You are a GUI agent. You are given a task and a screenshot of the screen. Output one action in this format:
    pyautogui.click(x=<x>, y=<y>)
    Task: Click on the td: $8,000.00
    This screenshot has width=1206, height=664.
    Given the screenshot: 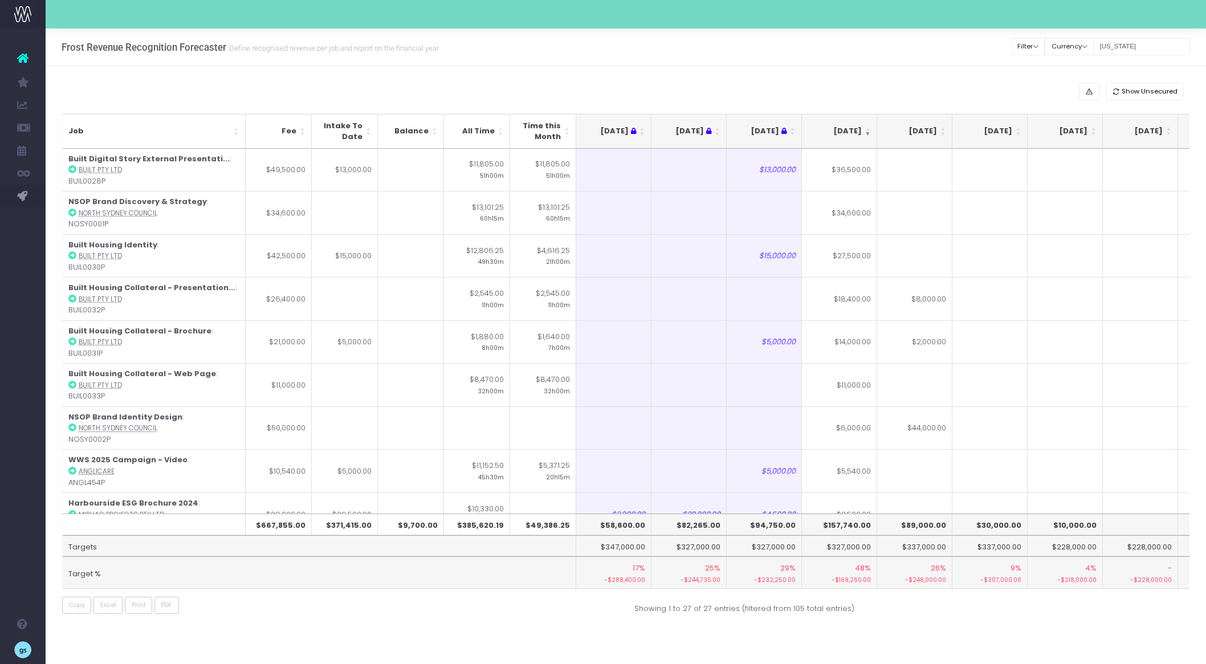 What is the action you would take?
    pyautogui.click(x=915, y=299)
    